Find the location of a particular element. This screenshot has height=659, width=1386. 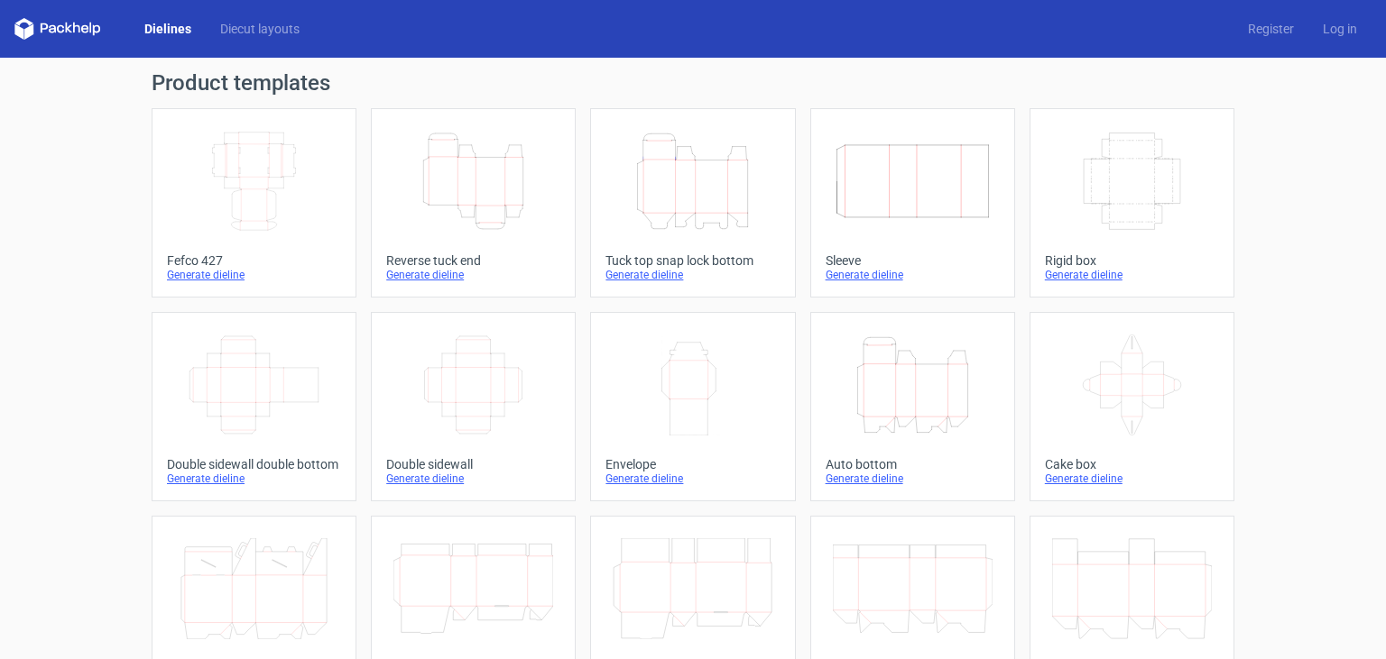

a: Diecut layouts is located at coordinates (260, 29).